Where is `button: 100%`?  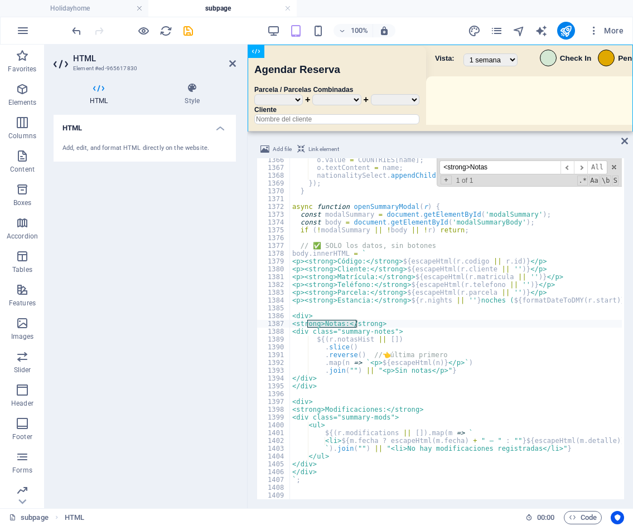 button: 100% is located at coordinates (353, 31).